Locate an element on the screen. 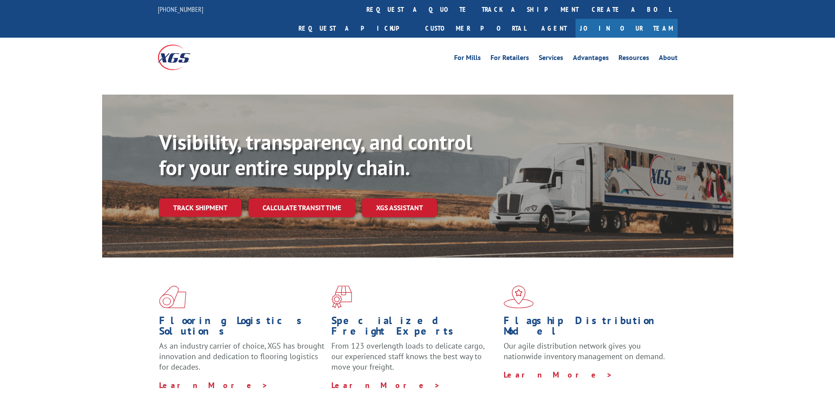  a: Track shipment is located at coordinates (200, 208).